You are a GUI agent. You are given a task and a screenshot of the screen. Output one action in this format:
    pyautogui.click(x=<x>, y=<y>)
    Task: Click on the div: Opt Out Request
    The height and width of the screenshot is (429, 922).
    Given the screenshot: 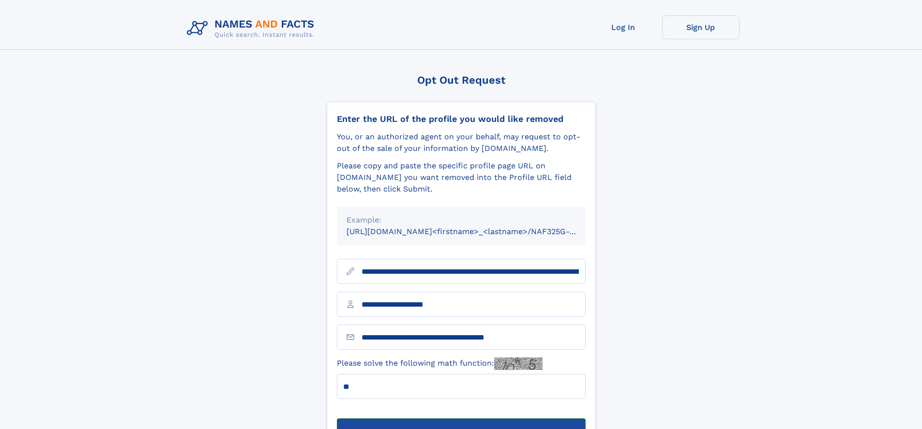 What is the action you would take?
    pyautogui.click(x=461, y=80)
    